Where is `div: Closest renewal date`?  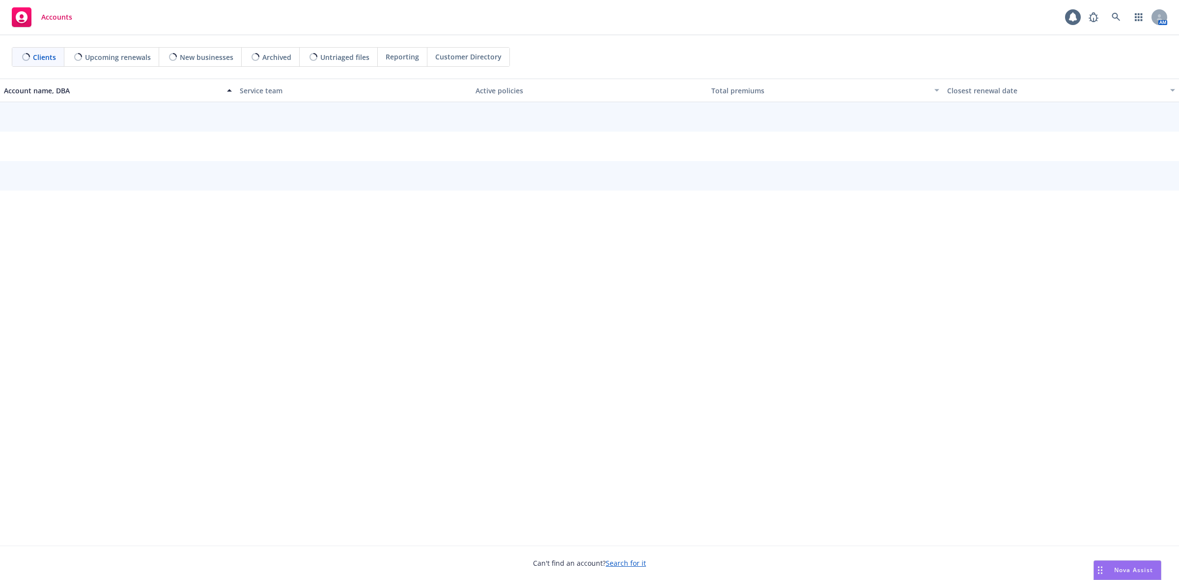
div: Closest renewal date is located at coordinates (1056, 90).